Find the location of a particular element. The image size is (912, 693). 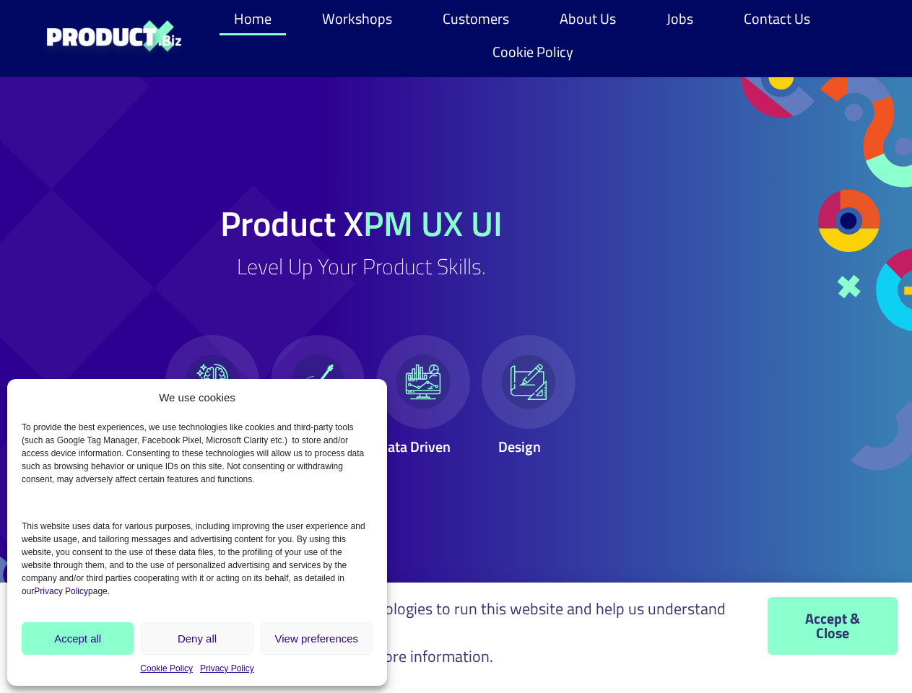

a: Jobs is located at coordinates (679, 19).